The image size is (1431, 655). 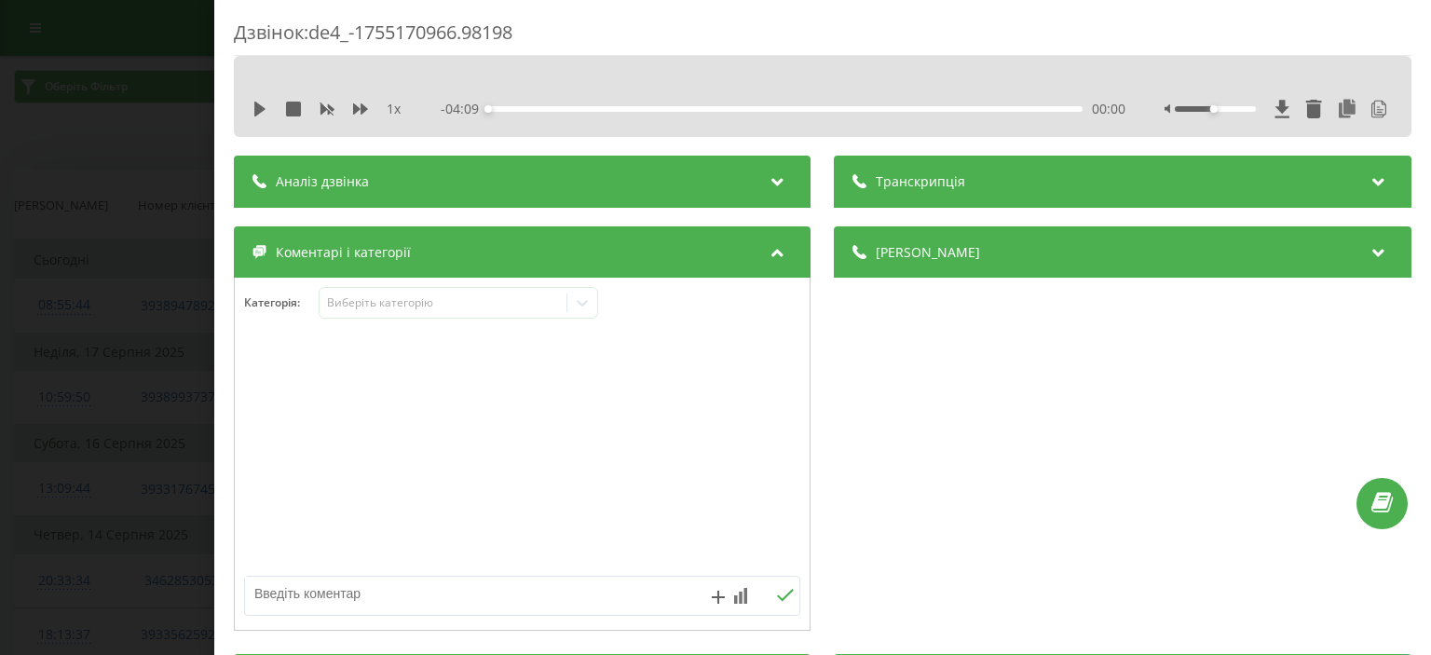 What do you see at coordinates (322, 182) in the screenshot?
I see `span: Аналіз дзвінка` at bounding box center [322, 182].